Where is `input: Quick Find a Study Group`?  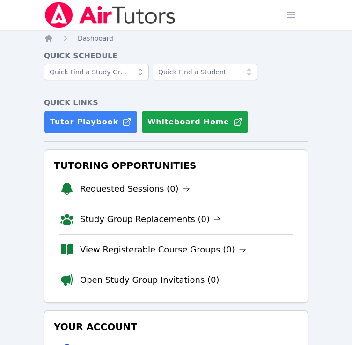 input: Quick Find a Study Group is located at coordinates (96, 72).